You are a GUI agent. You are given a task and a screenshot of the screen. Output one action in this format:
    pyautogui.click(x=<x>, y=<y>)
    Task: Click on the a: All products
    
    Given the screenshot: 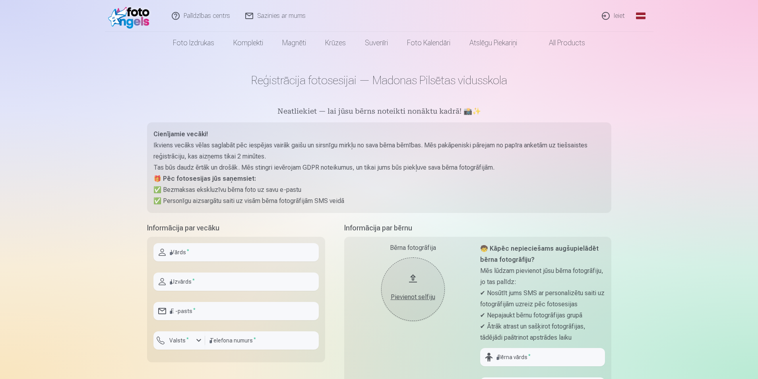 What is the action you would take?
    pyautogui.click(x=561, y=43)
    